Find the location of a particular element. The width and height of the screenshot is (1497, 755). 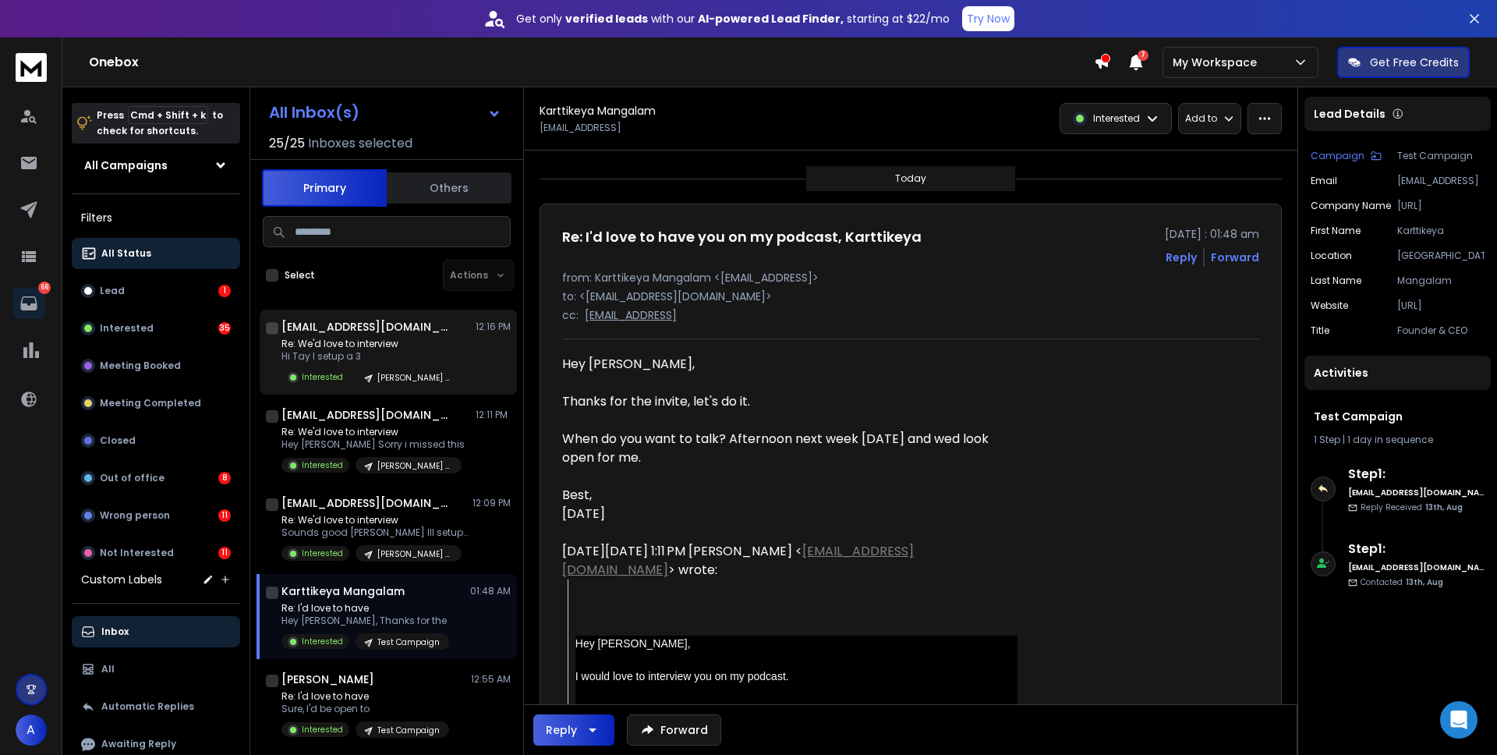

p: Try Now is located at coordinates (988, 19).